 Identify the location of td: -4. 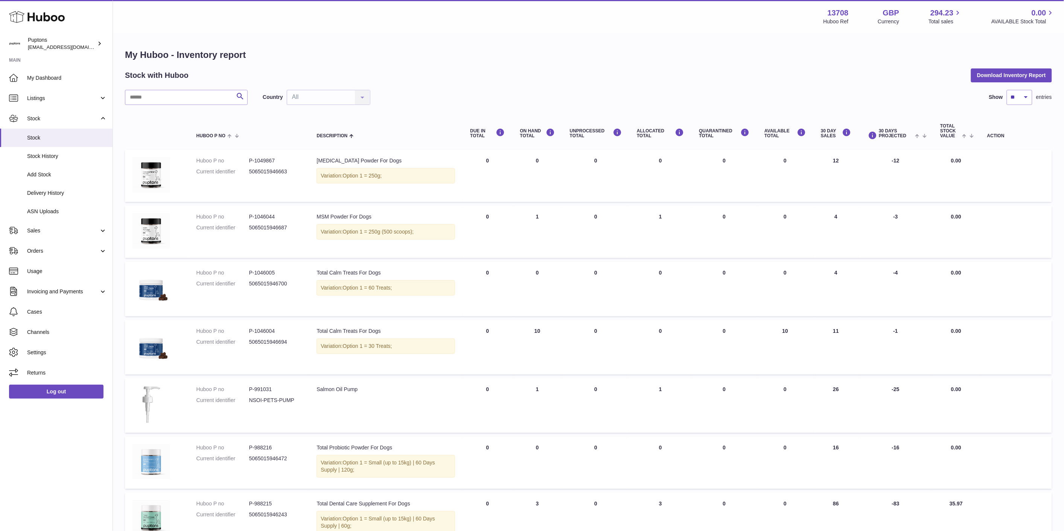
(895, 289).